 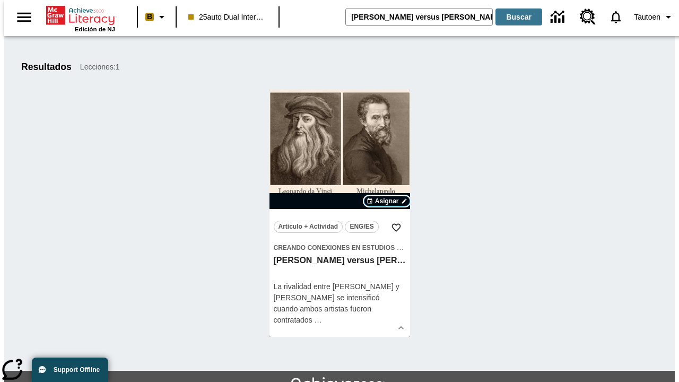 What do you see at coordinates (339, 260) in the screenshot?
I see `h3: Miguel Ángel versus Leonardo` at bounding box center [339, 260].